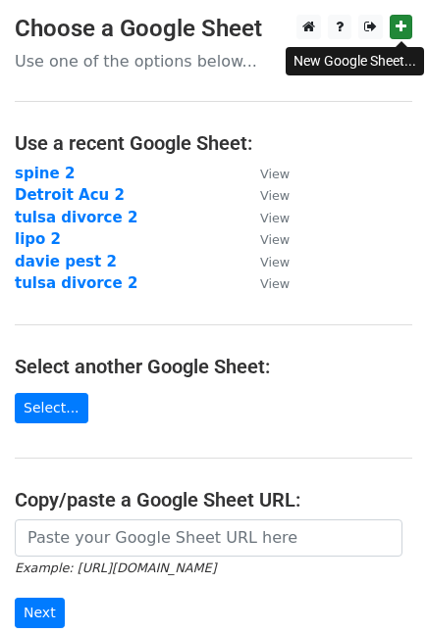 This screenshot has width=427, height=633. What do you see at coordinates (44, 174) in the screenshot?
I see `a: spine 2` at bounding box center [44, 174].